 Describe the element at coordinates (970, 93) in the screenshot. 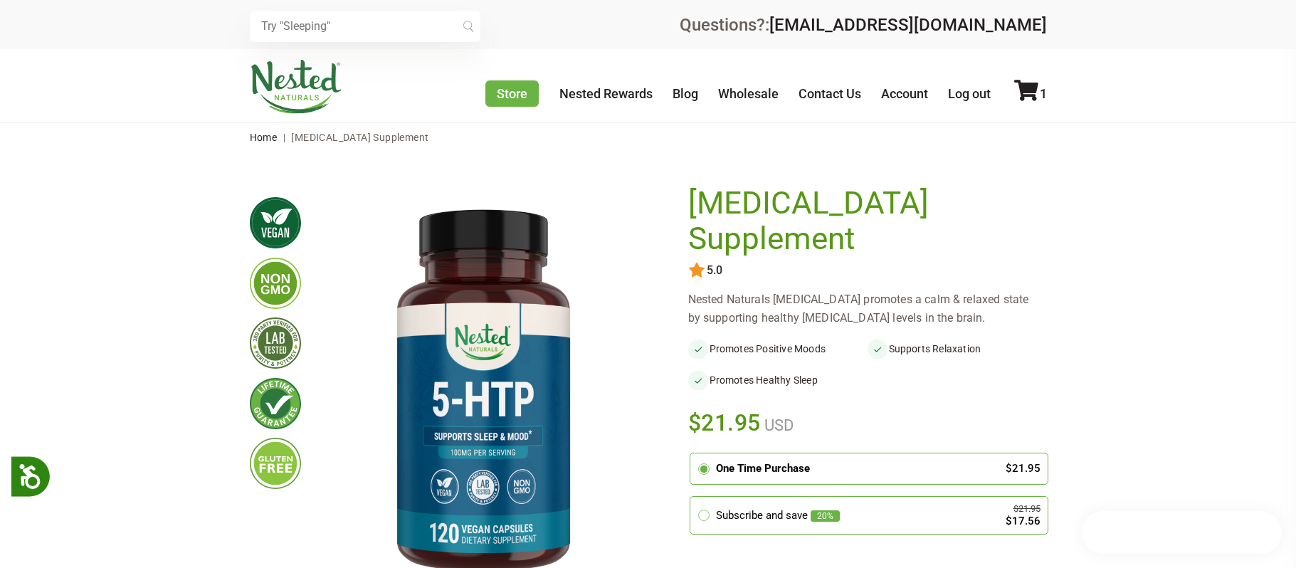

I see `a: Log out` at that location.